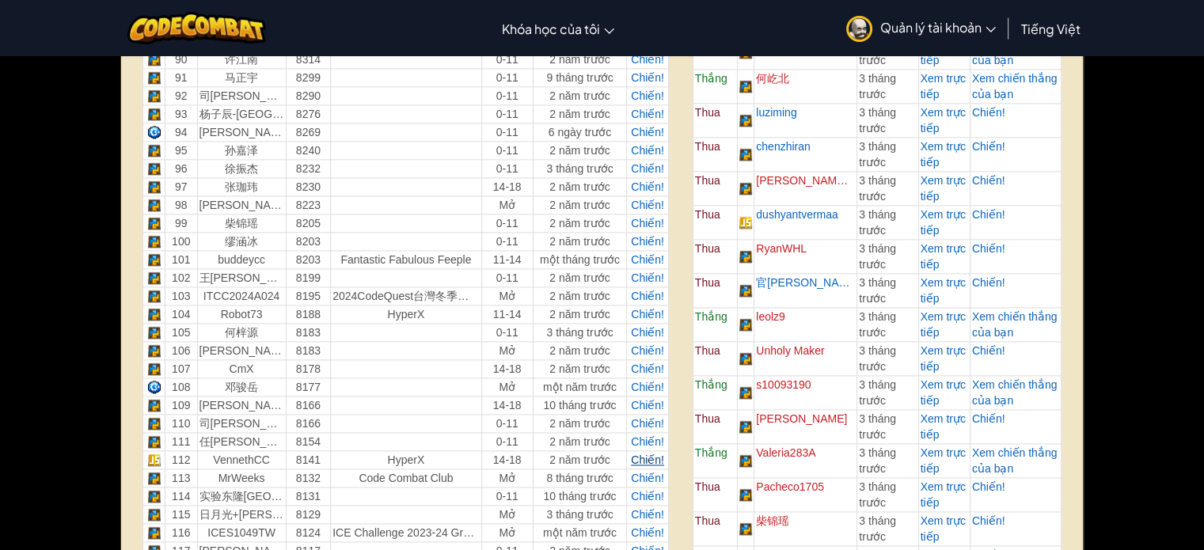 The width and height of the screenshot is (1204, 550). What do you see at coordinates (181, 132) in the screenshot?
I see `td: 94` at bounding box center [181, 132].